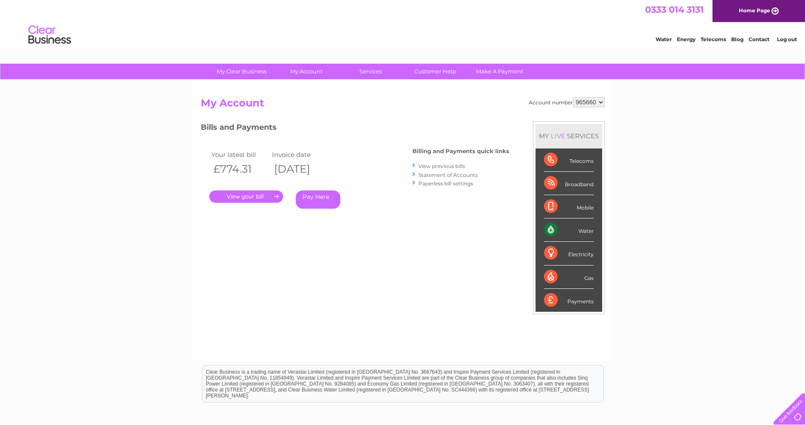  I want to click on div: LIVE, so click(558, 136).